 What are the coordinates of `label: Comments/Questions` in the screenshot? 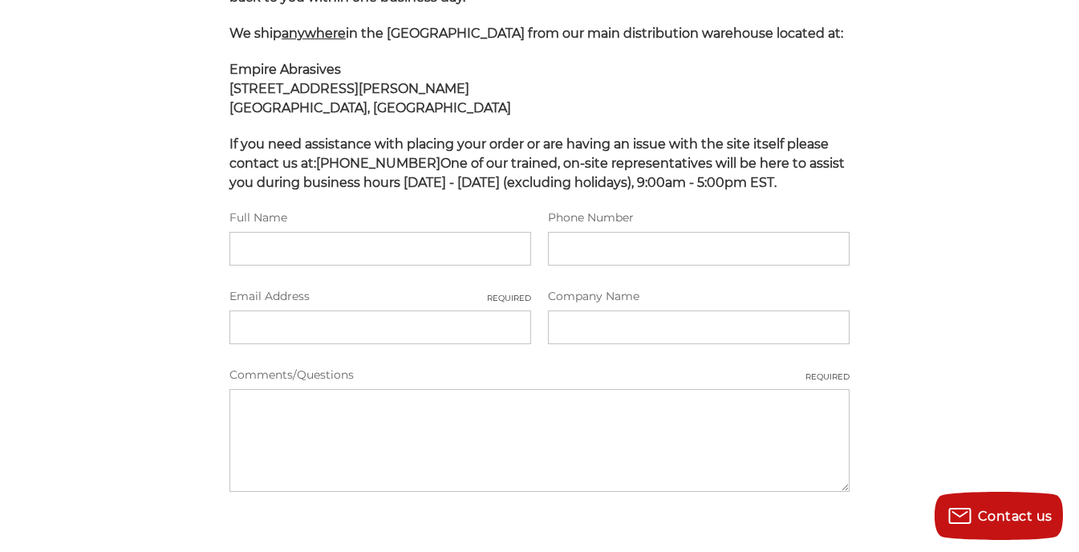 It's located at (539, 375).